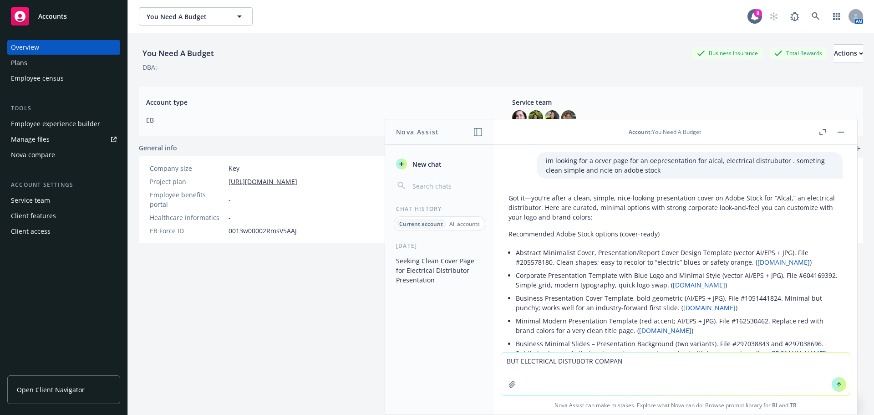 The height and width of the screenshot is (415, 874). What do you see at coordinates (417, 132) in the screenshot?
I see `h1: Nova Assist` at bounding box center [417, 132].